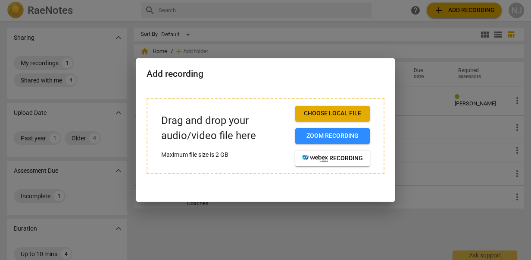 The width and height of the screenshot is (531, 260). Describe the element at coordinates (333, 136) in the screenshot. I see `button: Zoom recording` at that location.